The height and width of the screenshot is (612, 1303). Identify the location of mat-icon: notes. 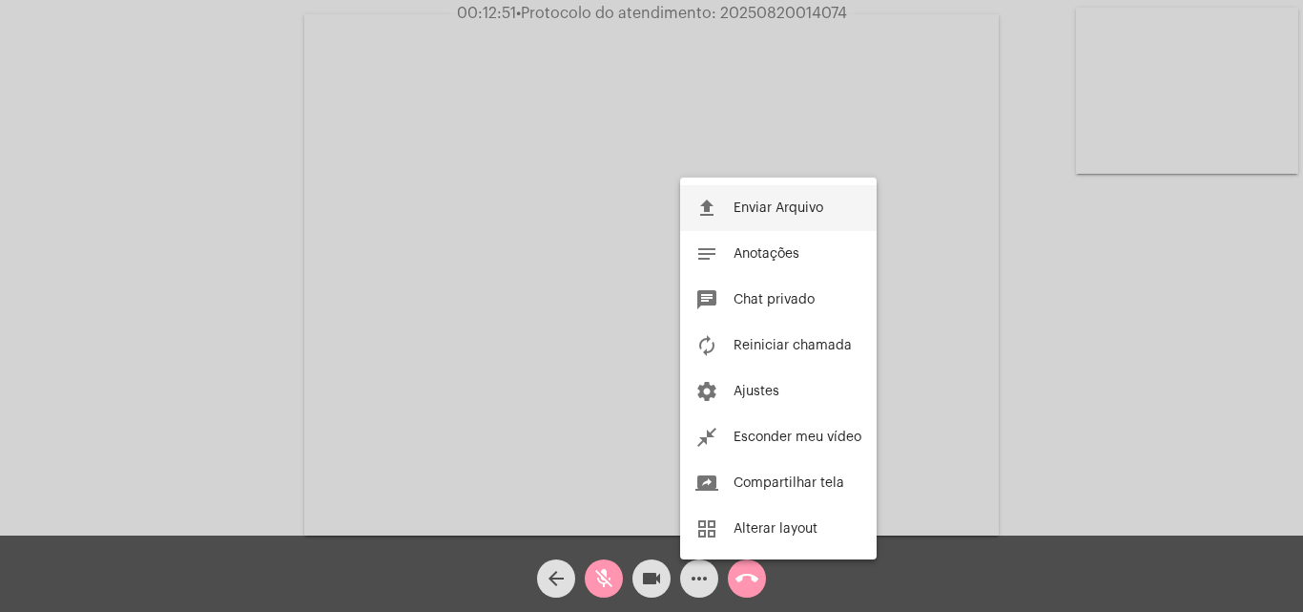
(707, 254).